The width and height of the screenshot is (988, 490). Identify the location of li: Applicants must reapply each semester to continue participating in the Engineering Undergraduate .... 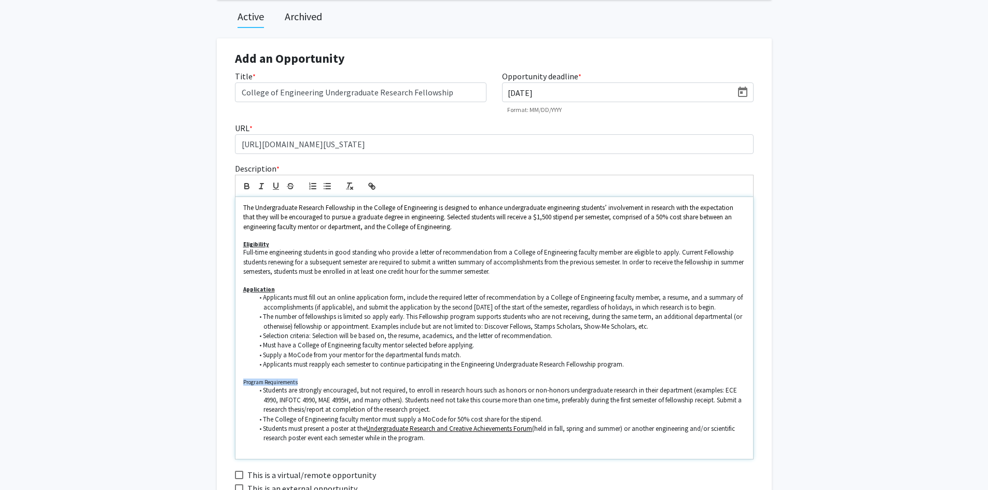
(499, 365).